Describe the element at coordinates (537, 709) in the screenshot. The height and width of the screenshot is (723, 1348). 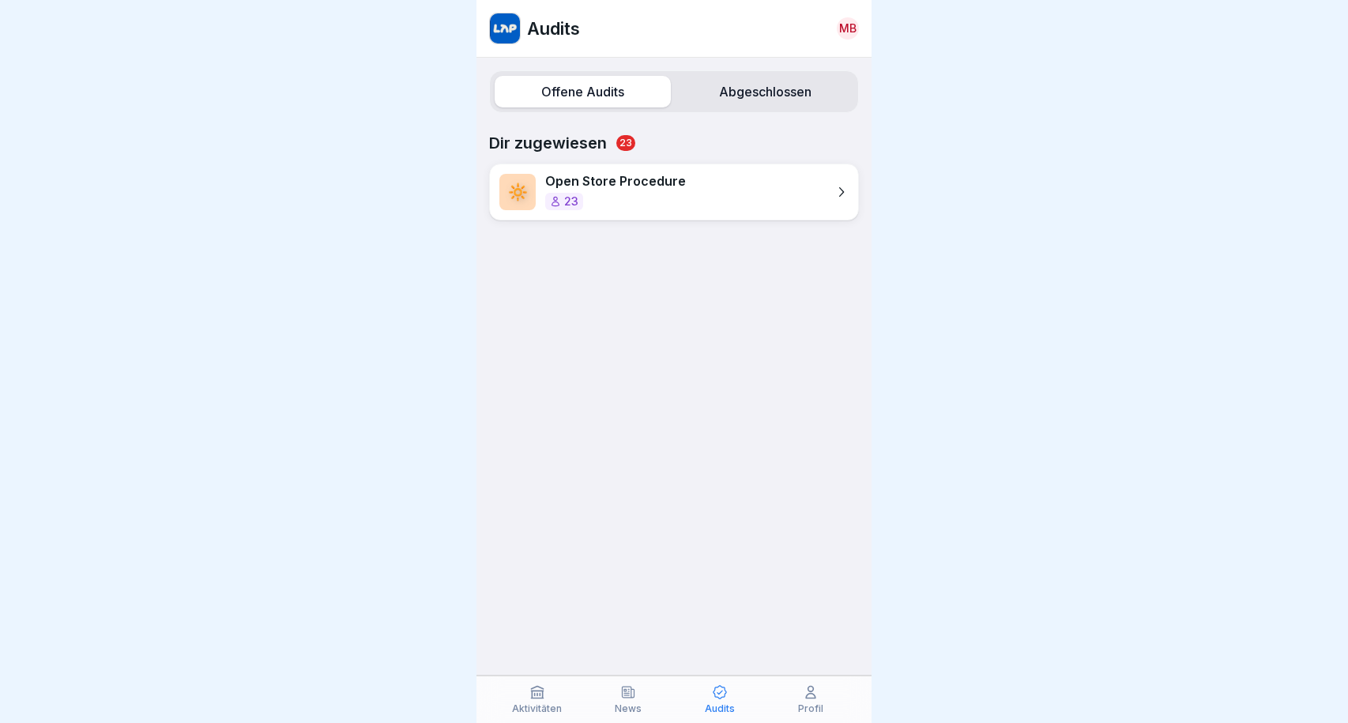
I see `p: Aktivitäten` at that location.